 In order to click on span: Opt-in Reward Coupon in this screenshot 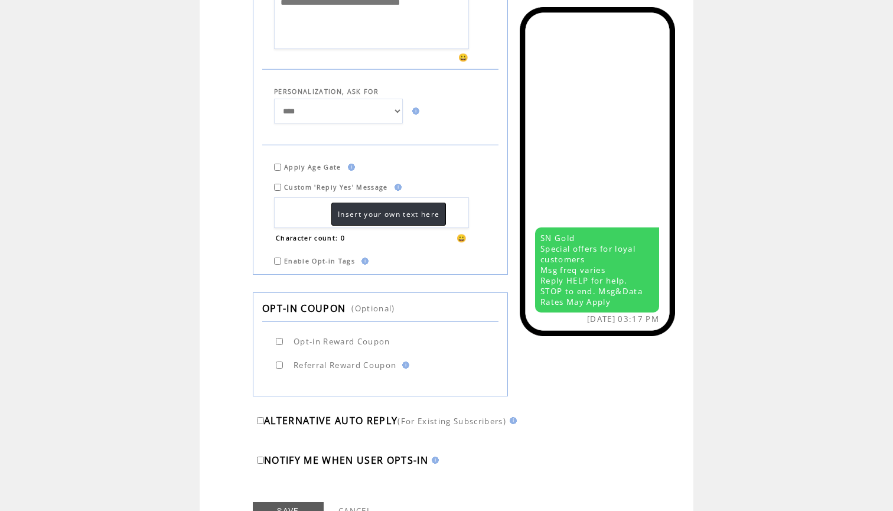, I will do `click(342, 341)`.